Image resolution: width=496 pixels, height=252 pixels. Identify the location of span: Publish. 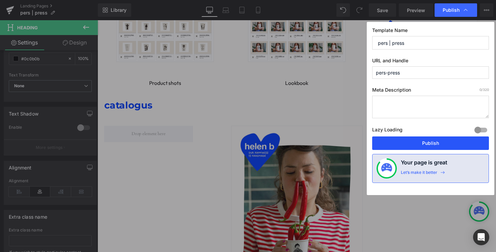
(451, 10).